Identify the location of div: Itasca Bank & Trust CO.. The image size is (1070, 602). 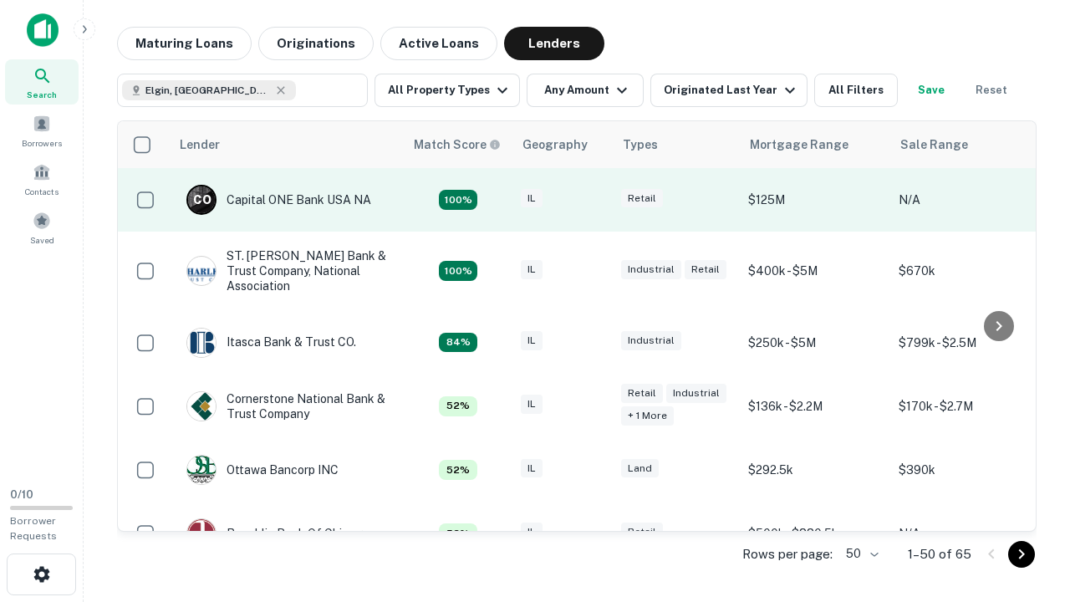
(271, 343).